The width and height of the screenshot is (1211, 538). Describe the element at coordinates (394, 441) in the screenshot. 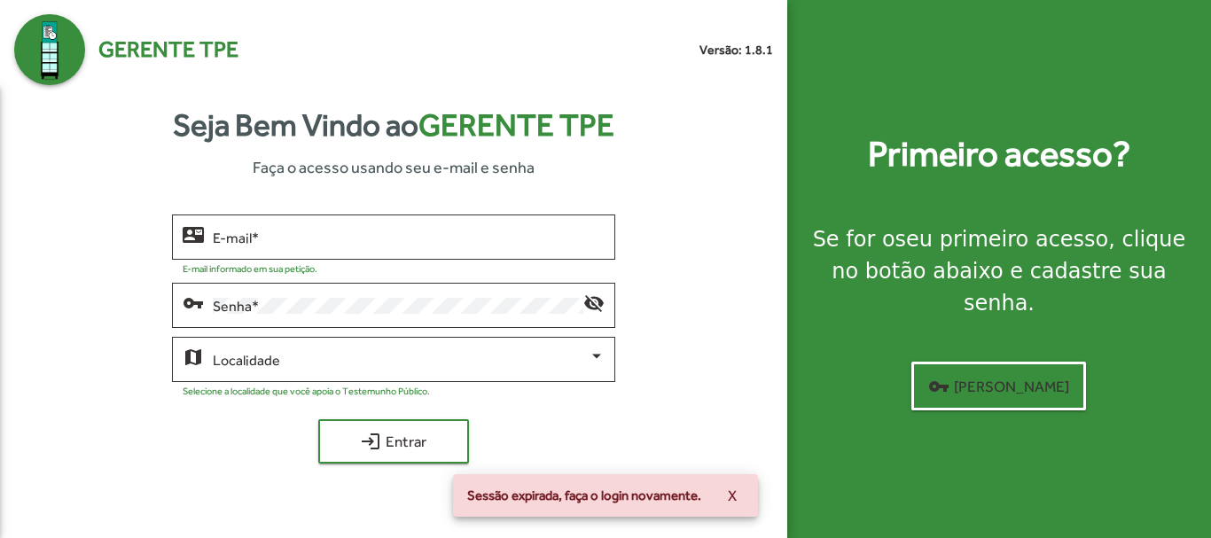

I see `span: Entrar` at that location.